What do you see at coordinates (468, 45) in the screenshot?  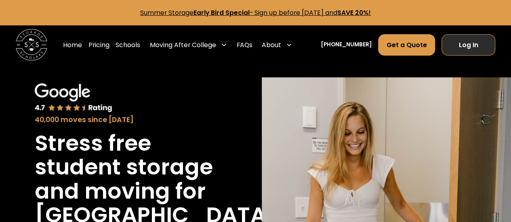 I see `a: Log In` at bounding box center [468, 45].